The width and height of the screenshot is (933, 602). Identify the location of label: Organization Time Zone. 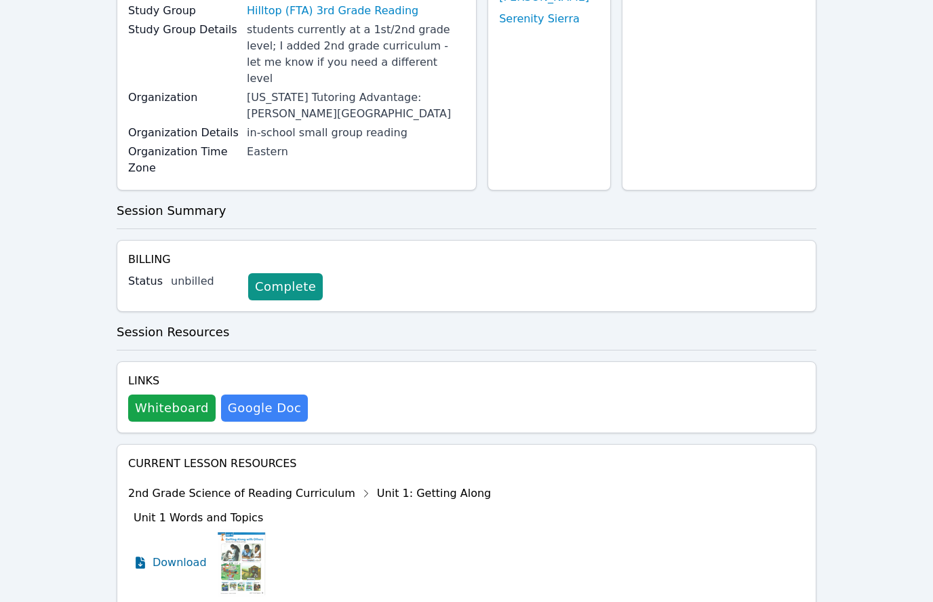
(183, 160).